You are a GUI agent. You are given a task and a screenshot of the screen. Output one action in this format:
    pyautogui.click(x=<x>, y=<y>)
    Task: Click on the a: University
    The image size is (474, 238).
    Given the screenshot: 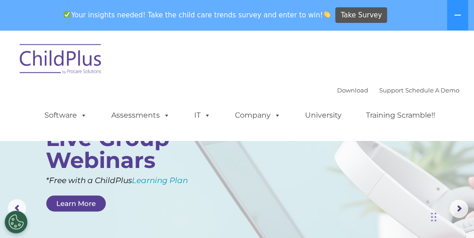 What is the action you would take?
    pyautogui.click(x=323, y=115)
    